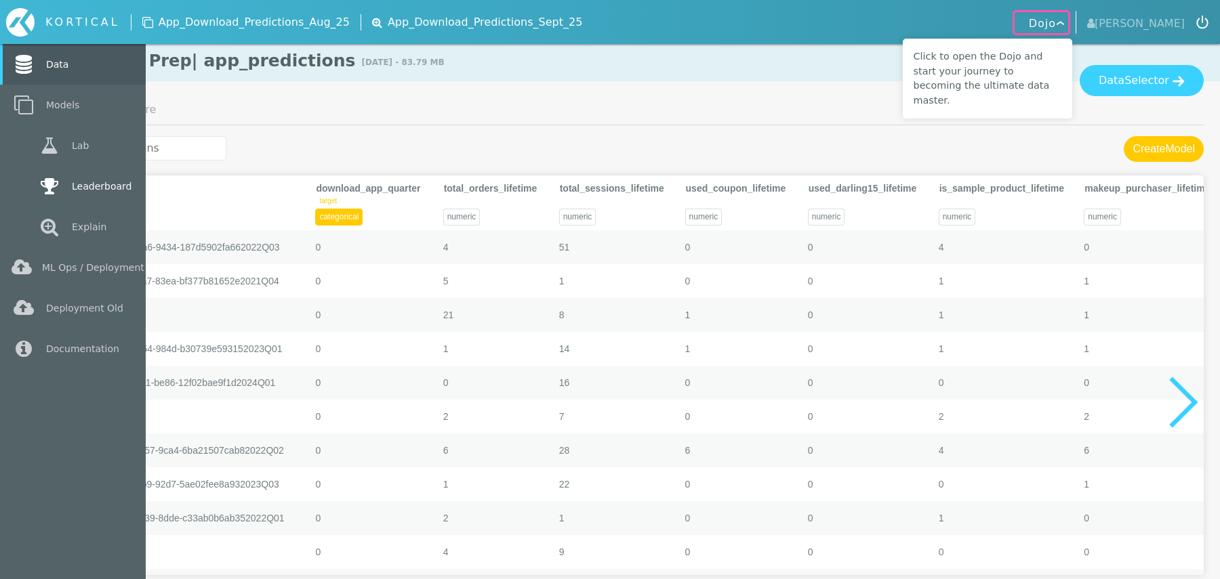 The width and height of the screenshot is (1220, 579). What do you see at coordinates (68, 22) in the screenshot?
I see `a: KORTICAL` at bounding box center [68, 22].